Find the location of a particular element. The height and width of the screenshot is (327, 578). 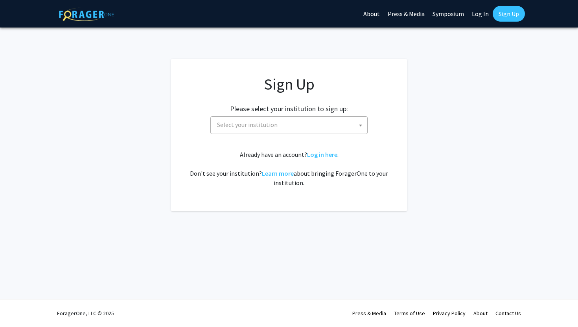

a: Press & Media is located at coordinates (369, 313).